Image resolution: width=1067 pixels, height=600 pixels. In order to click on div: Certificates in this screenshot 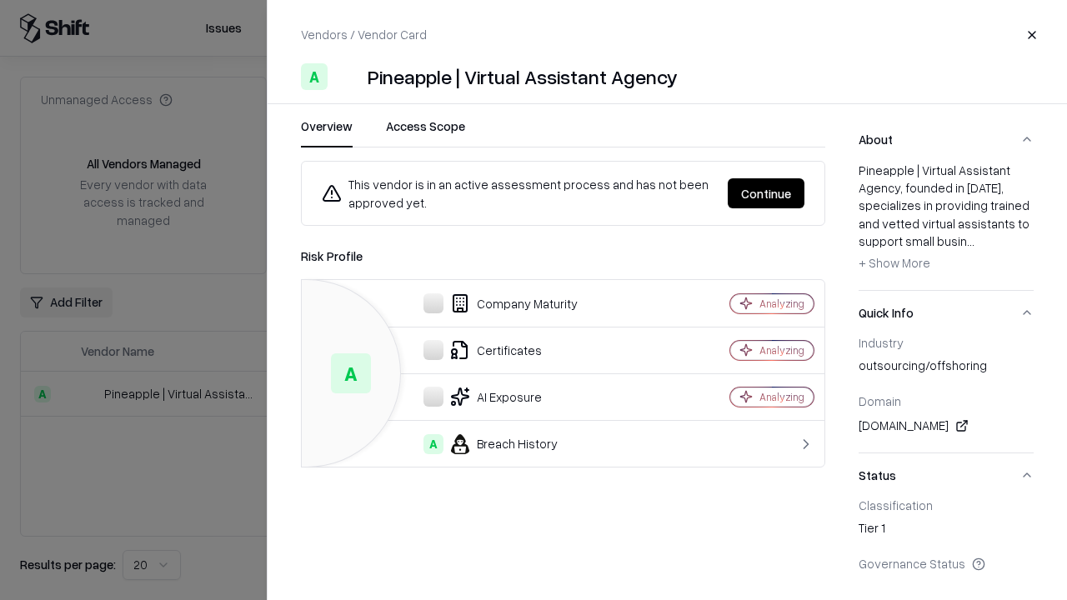, I will do `click(493, 350)`.